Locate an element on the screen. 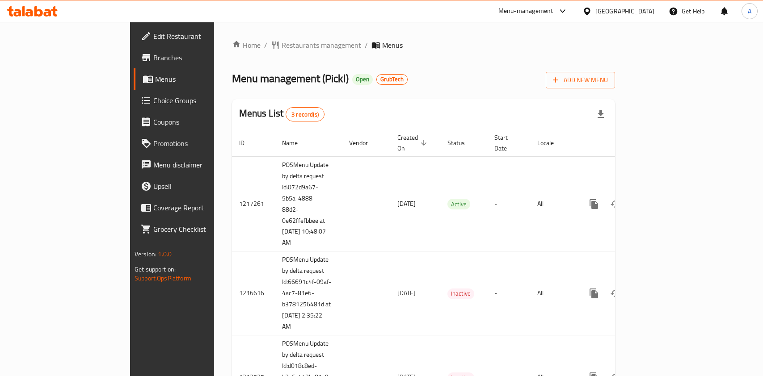 Image resolution: width=763 pixels, height=376 pixels. a: Menus is located at coordinates (195, 79).